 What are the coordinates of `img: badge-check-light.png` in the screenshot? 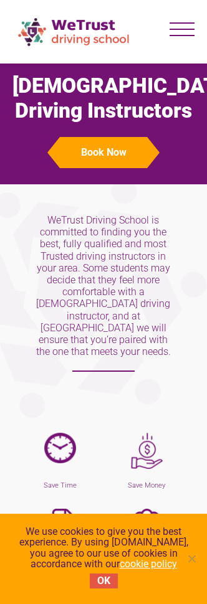 It's located at (146, 525).